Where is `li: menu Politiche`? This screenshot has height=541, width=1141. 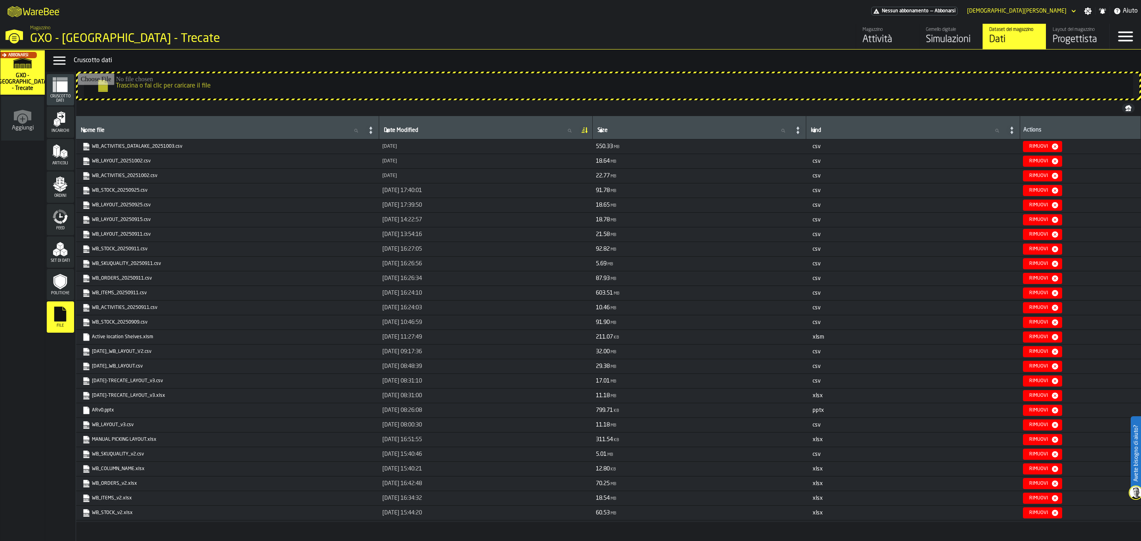 li: menu Politiche is located at coordinates (60, 285).